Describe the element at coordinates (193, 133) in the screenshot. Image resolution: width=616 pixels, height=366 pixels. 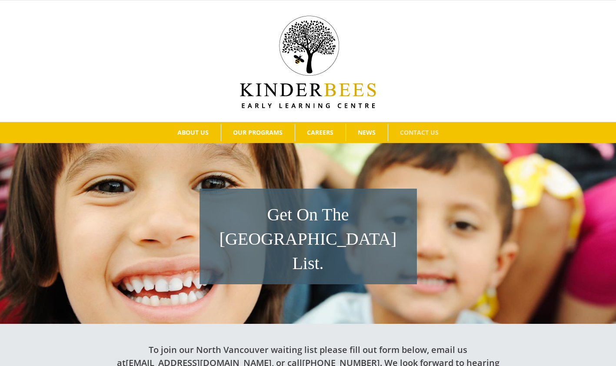
I see `span: ABOUT US` at that location.